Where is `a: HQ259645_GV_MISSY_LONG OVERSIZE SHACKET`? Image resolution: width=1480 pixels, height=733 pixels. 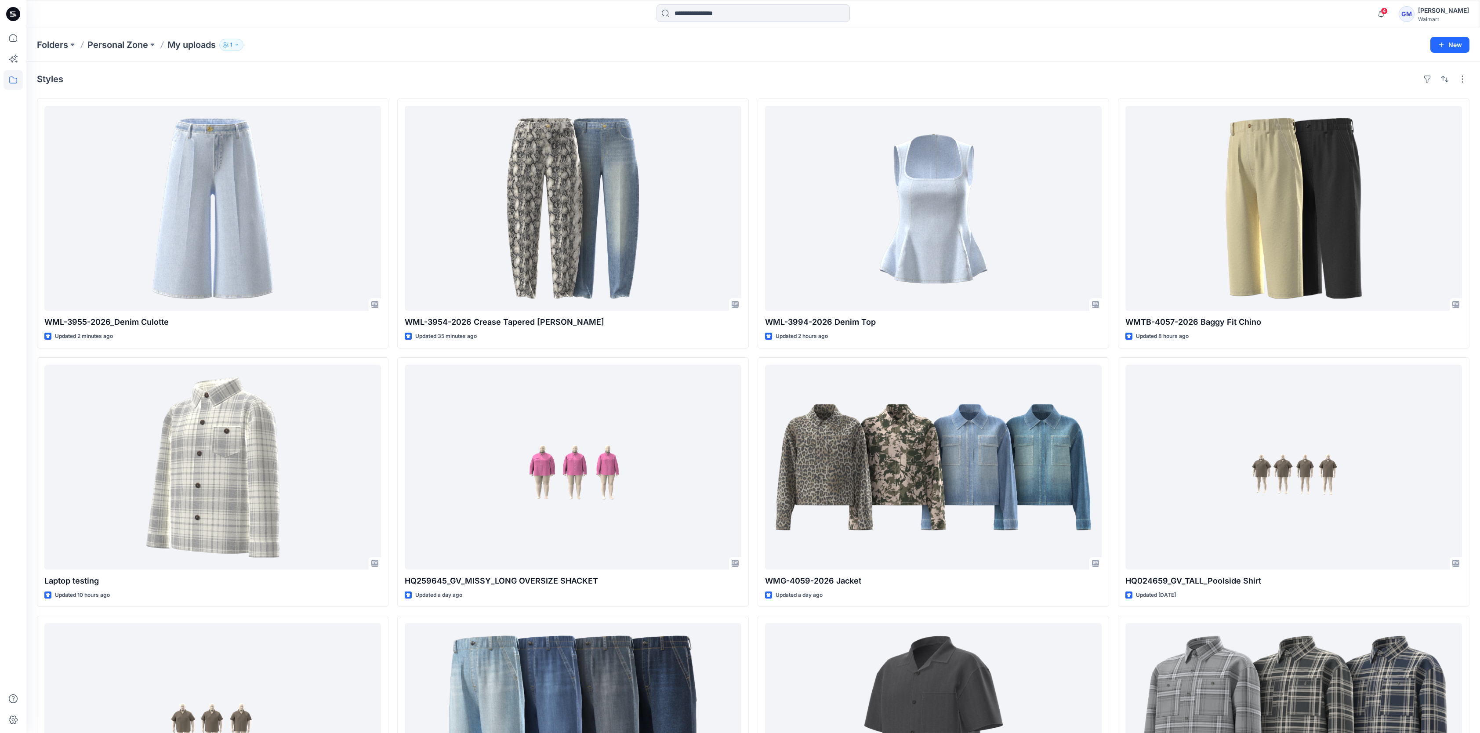
a: HQ259645_GV_MISSY_LONG OVERSIZE SHACKET is located at coordinates (573, 467).